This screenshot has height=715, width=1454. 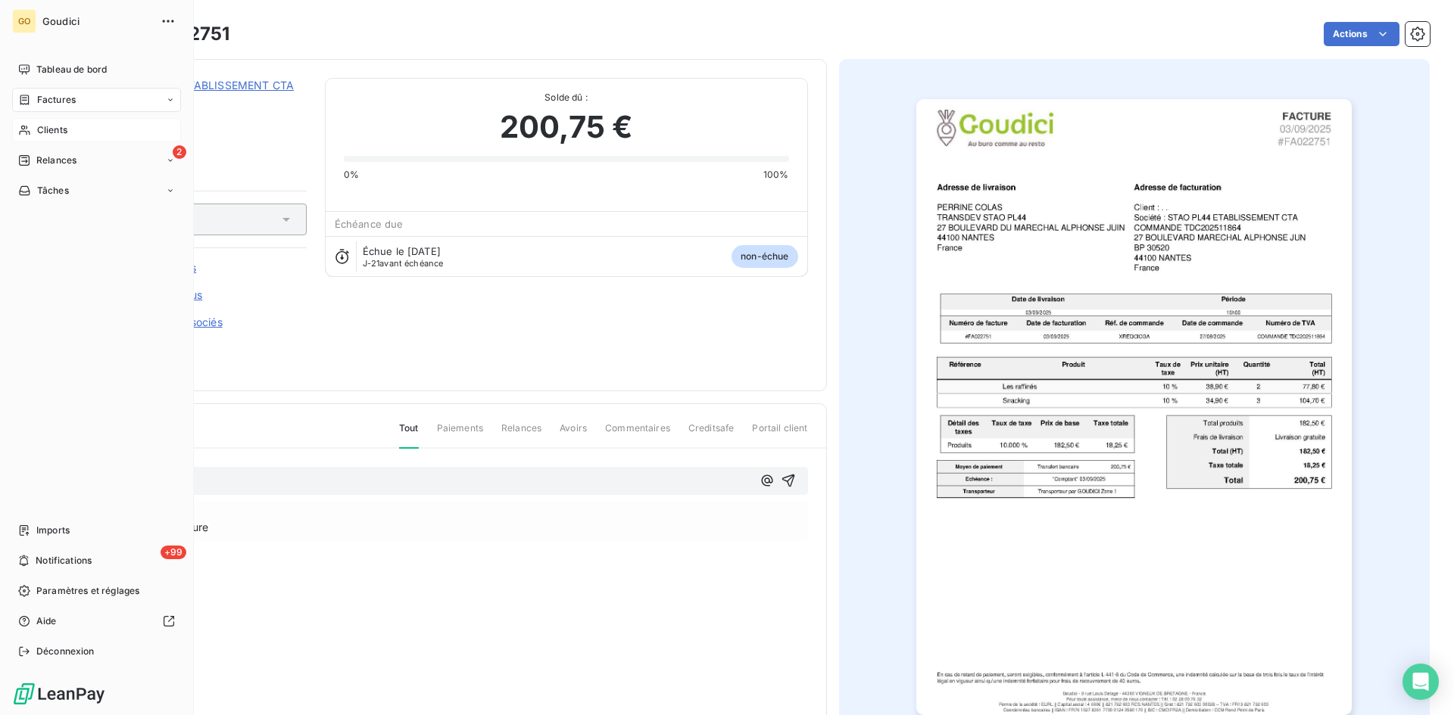 I want to click on span: Paramètres et réglages, so click(x=88, y=591).